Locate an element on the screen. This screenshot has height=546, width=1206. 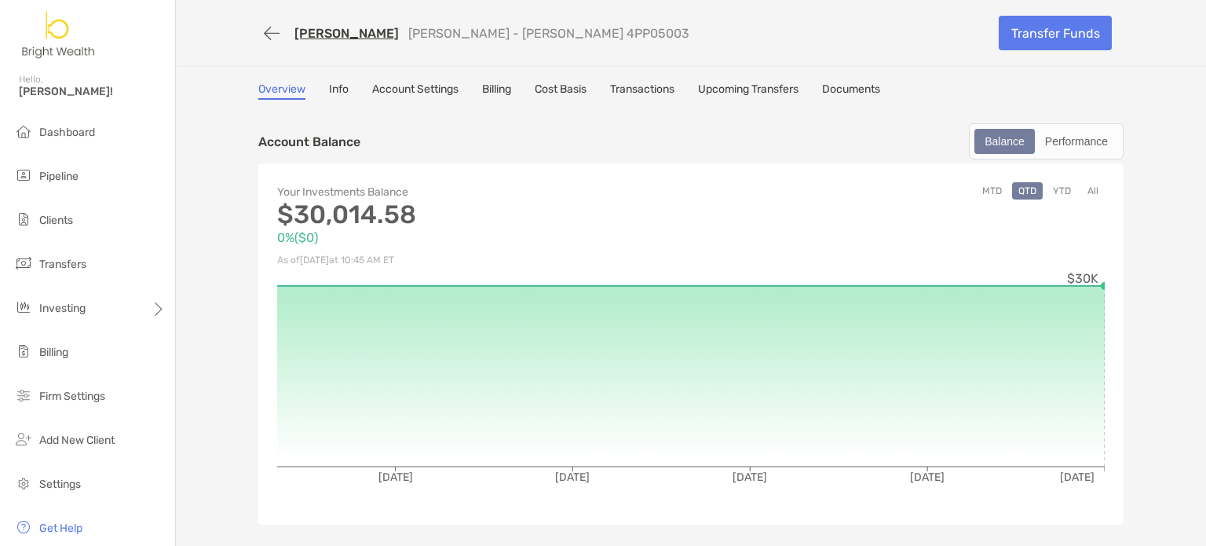
a: Documents is located at coordinates (851, 91).